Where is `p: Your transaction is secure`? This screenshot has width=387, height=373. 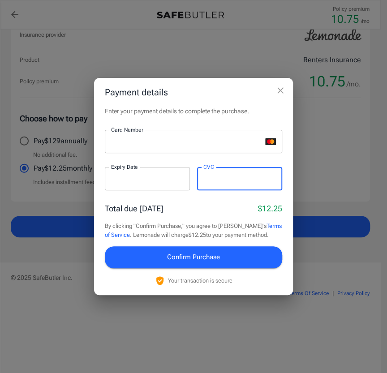 p: Your transaction is secure is located at coordinates (200, 281).